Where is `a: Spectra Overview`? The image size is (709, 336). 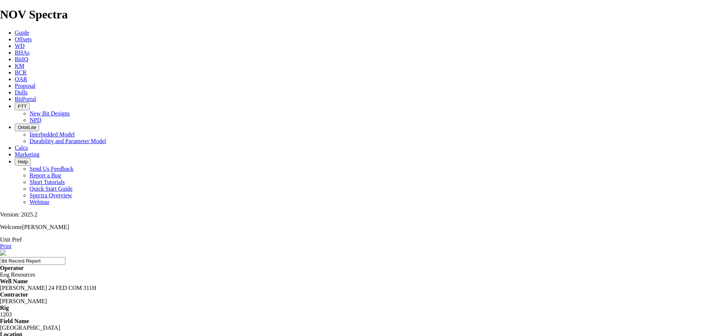
a: Spectra Overview is located at coordinates (51, 195).